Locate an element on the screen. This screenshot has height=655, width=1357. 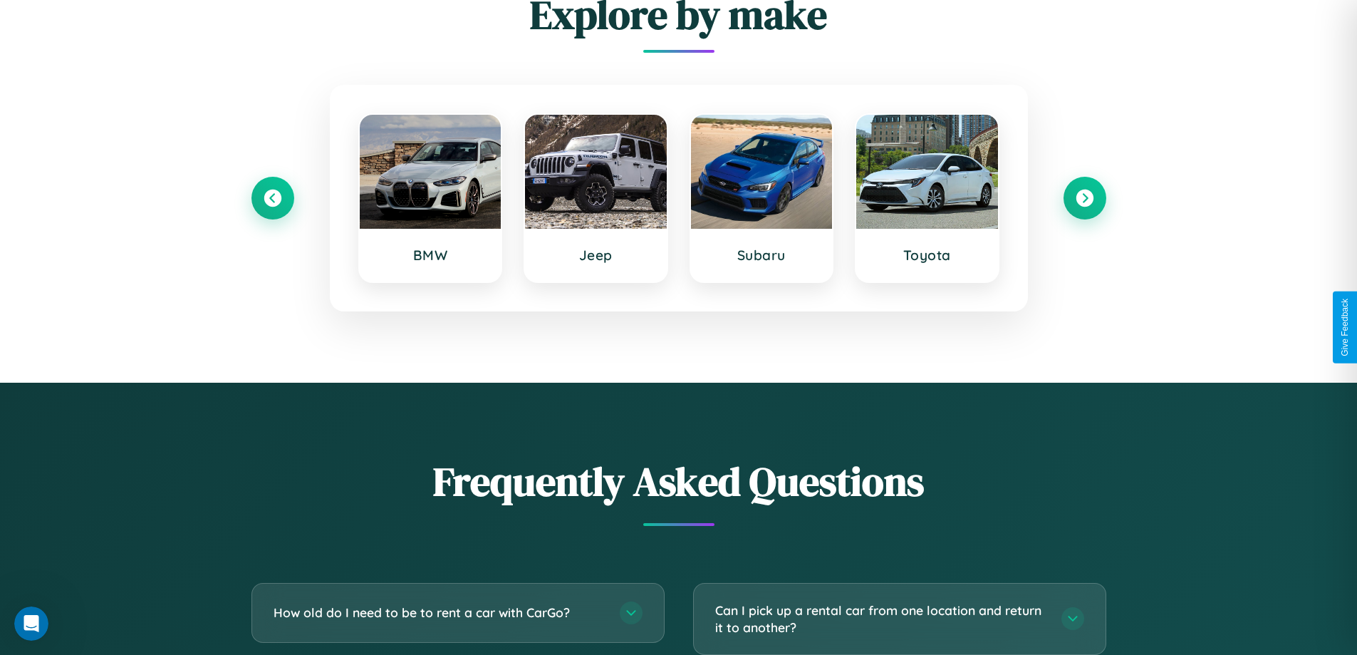
h3: How old do I need to be to rent a car with CarGo? is located at coordinates (439, 612).